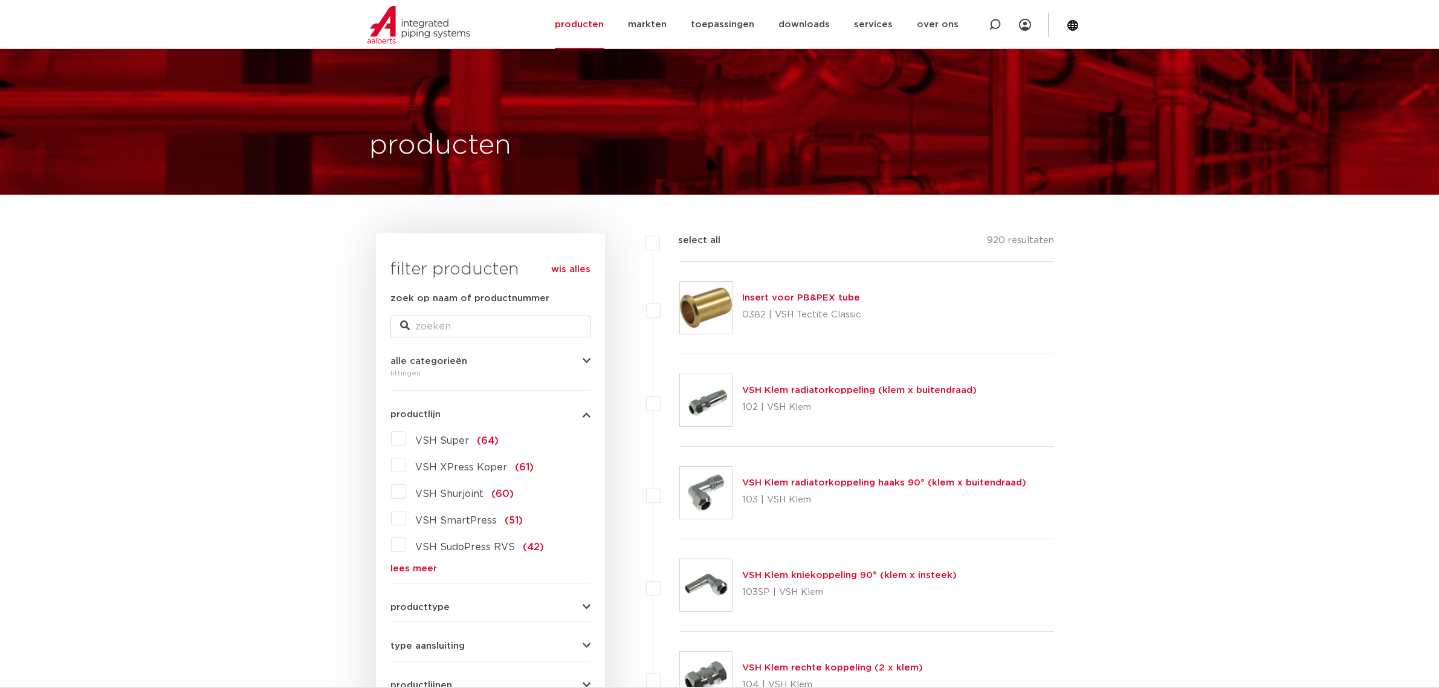 The height and width of the screenshot is (688, 1439). Describe the element at coordinates (884, 482) in the screenshot. I see `a: VSH Klem radiatorkoppeling haaks 90° (klem x buitendraad)` at that location.